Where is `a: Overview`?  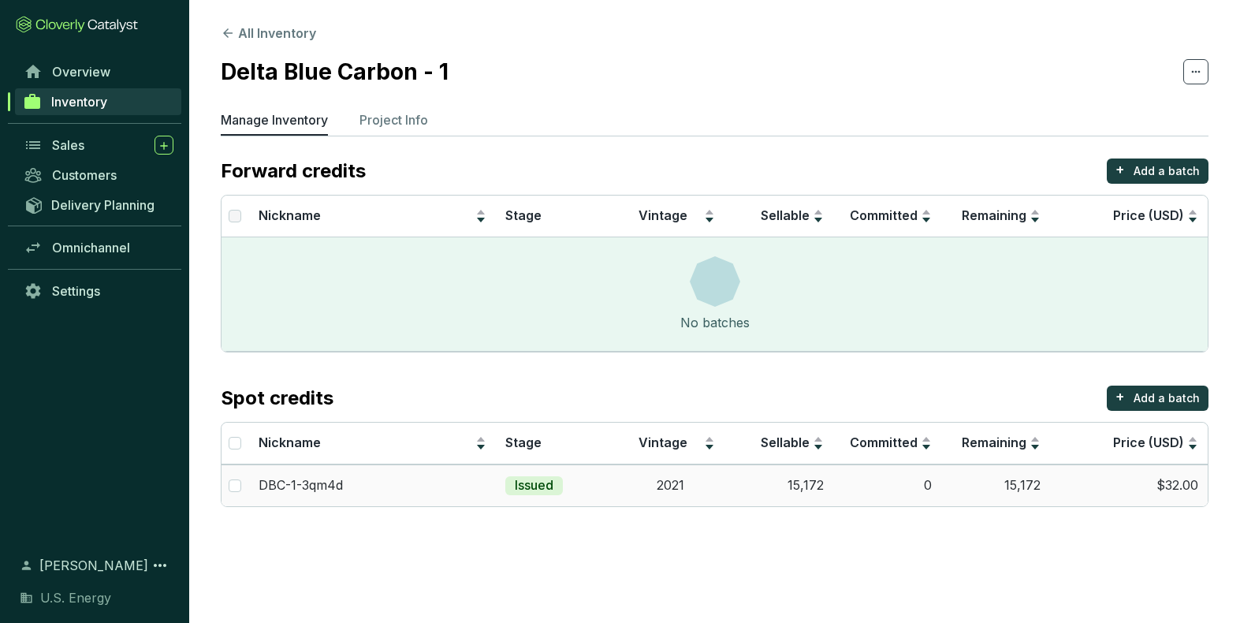 a: Overview is located at coordinates (99, 72).